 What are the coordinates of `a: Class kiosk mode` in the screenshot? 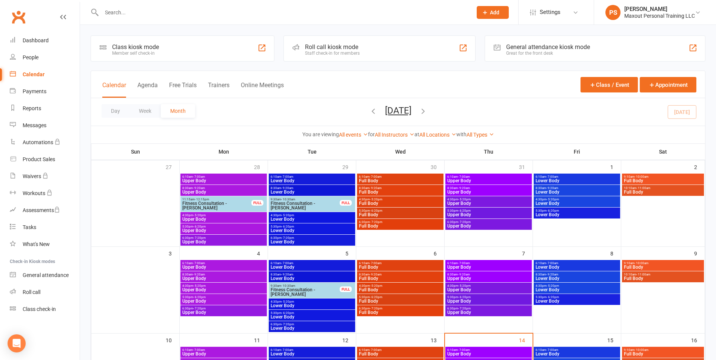 It's located at (45, 309).